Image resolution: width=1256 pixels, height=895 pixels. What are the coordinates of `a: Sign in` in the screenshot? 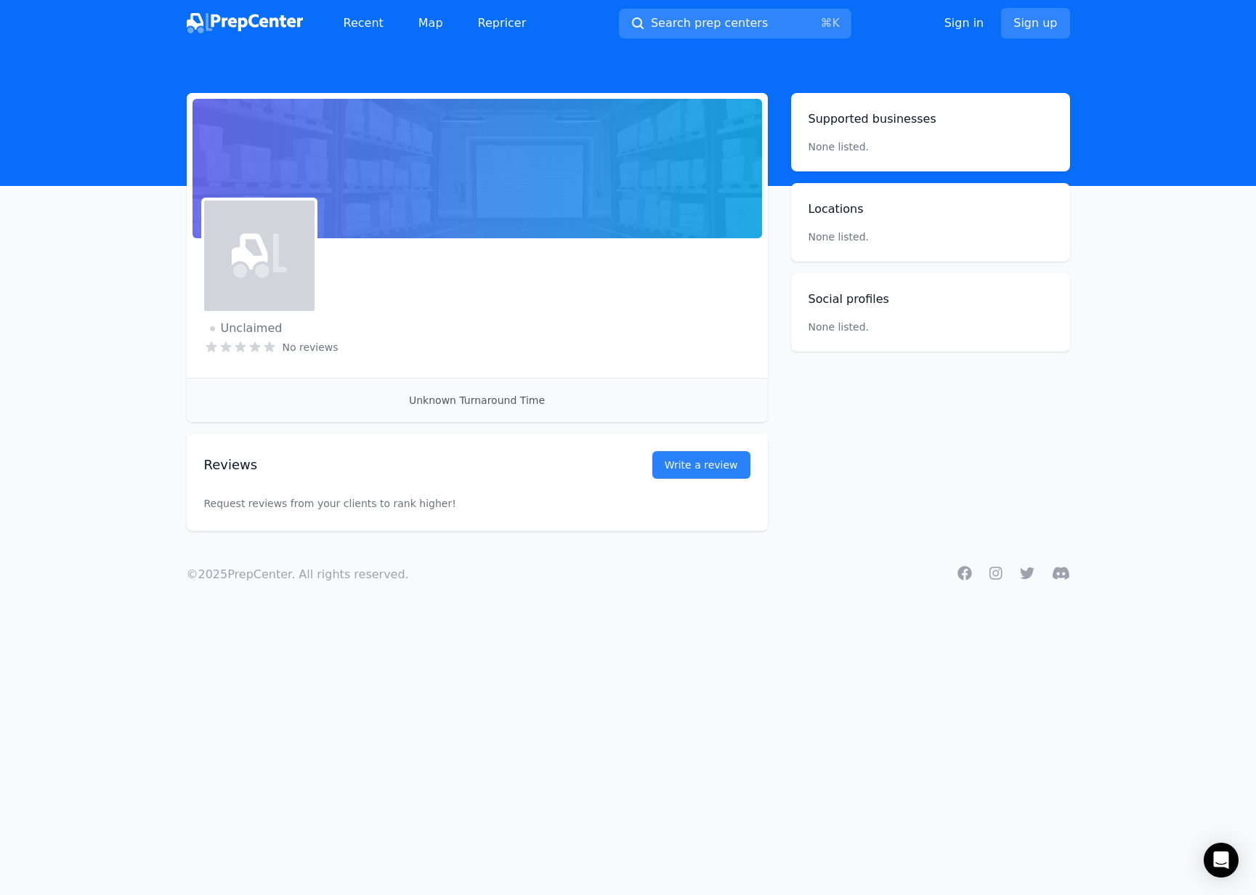 It's located at (964, 23).